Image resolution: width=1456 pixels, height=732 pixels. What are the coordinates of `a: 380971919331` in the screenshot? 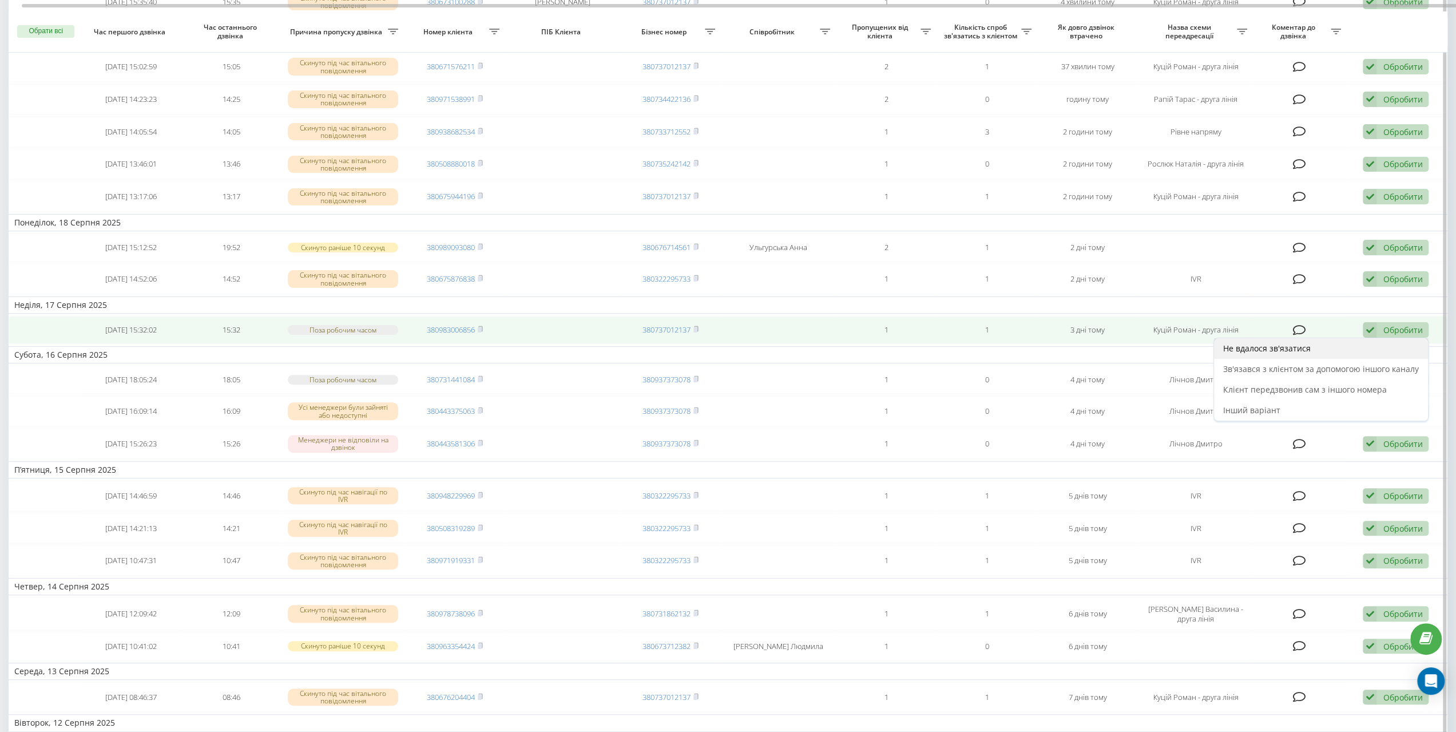 It's located at (451, 560).